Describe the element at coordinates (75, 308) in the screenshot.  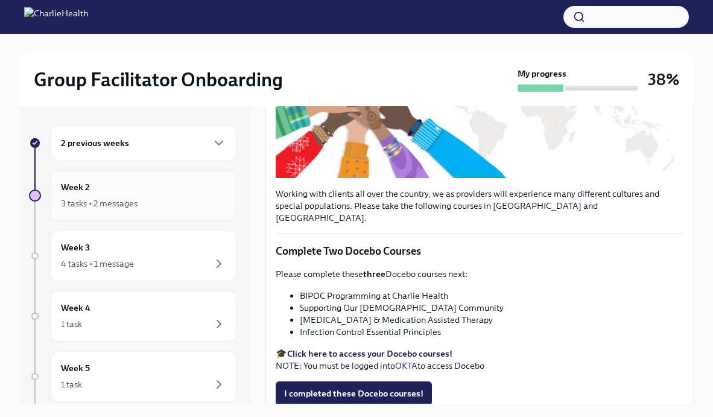
I see `h6: Week 4` at that location.